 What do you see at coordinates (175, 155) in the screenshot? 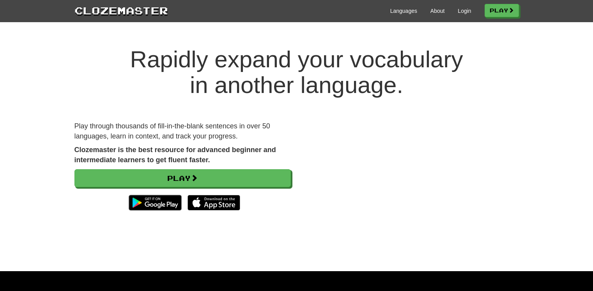
I see `strong: Clozemaster is the best resource for advanced beginner and intermediate learners to get fluent fa...` at bounding box center [175, 155].